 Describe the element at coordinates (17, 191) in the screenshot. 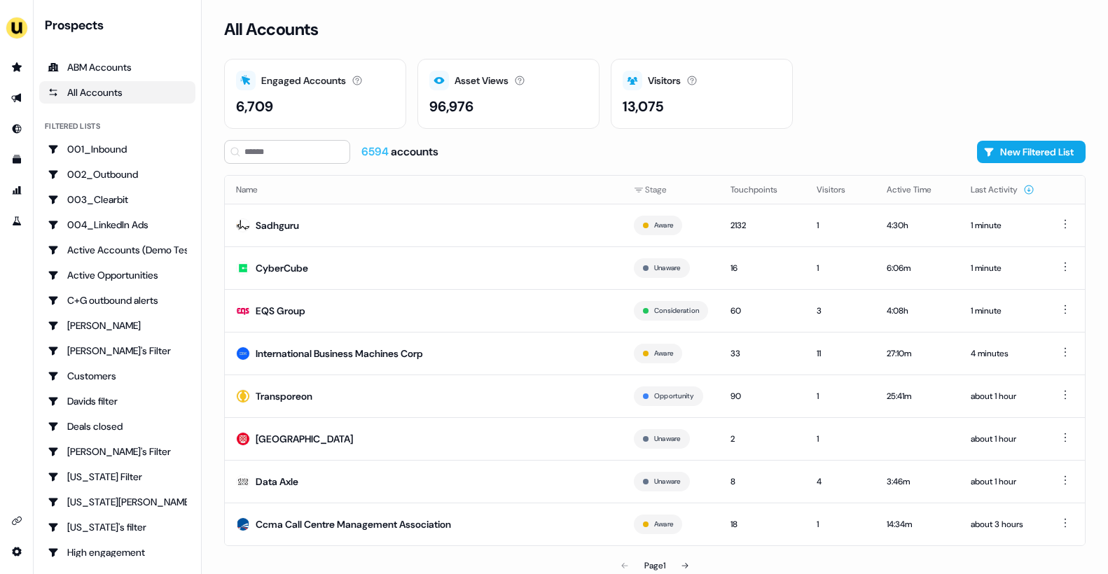

I see `a: Go to attribution` at that location.